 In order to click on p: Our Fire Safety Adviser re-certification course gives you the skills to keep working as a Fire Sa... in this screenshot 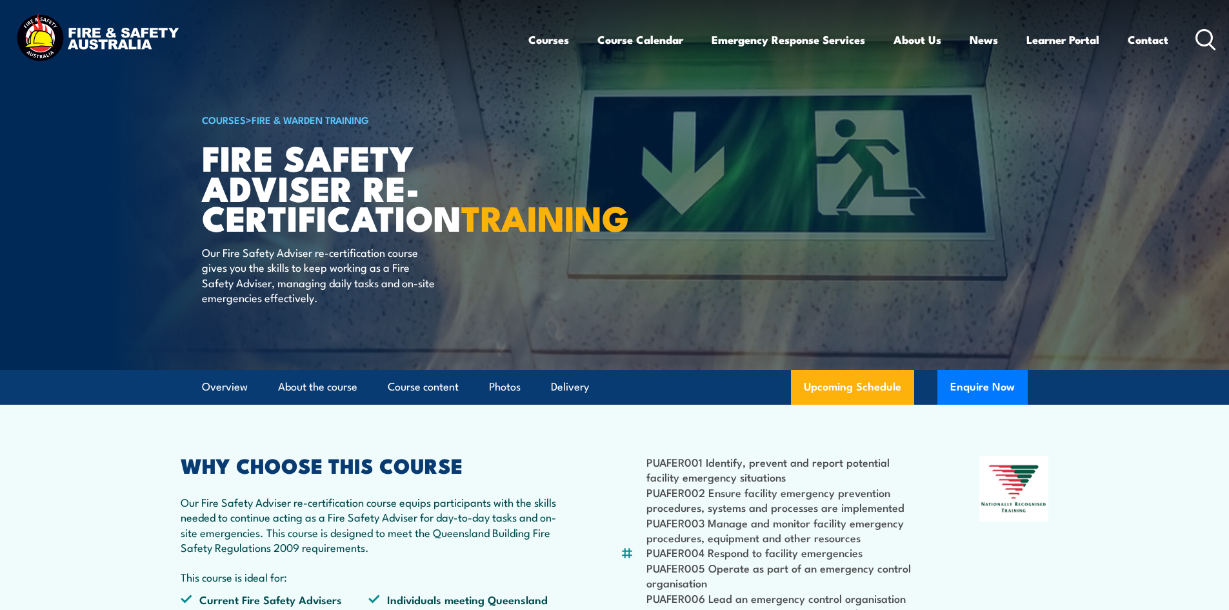, I will do `click(319, 275)`.